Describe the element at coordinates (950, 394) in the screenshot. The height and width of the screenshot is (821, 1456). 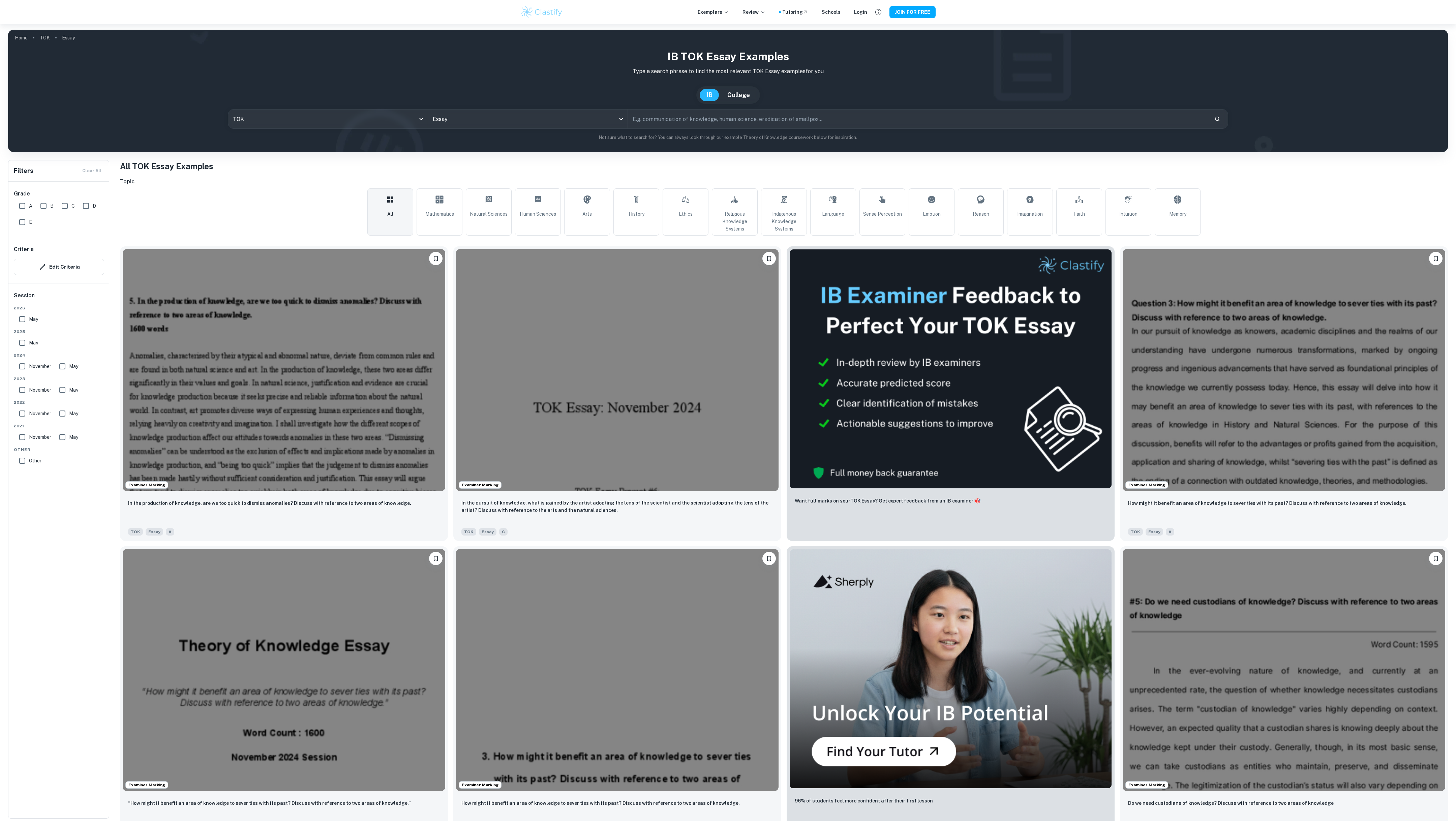
I see `a: ThumbnailWant full marks on yourTOK Essay? Get expert feedback from an IB examiner!` at that location.